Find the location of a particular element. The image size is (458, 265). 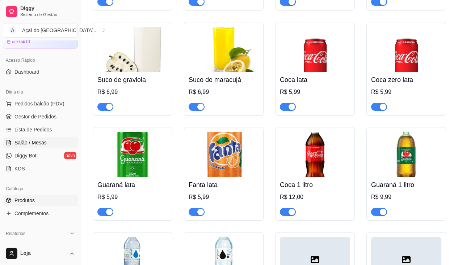

a: KDS is located at coordinates (40, 169).